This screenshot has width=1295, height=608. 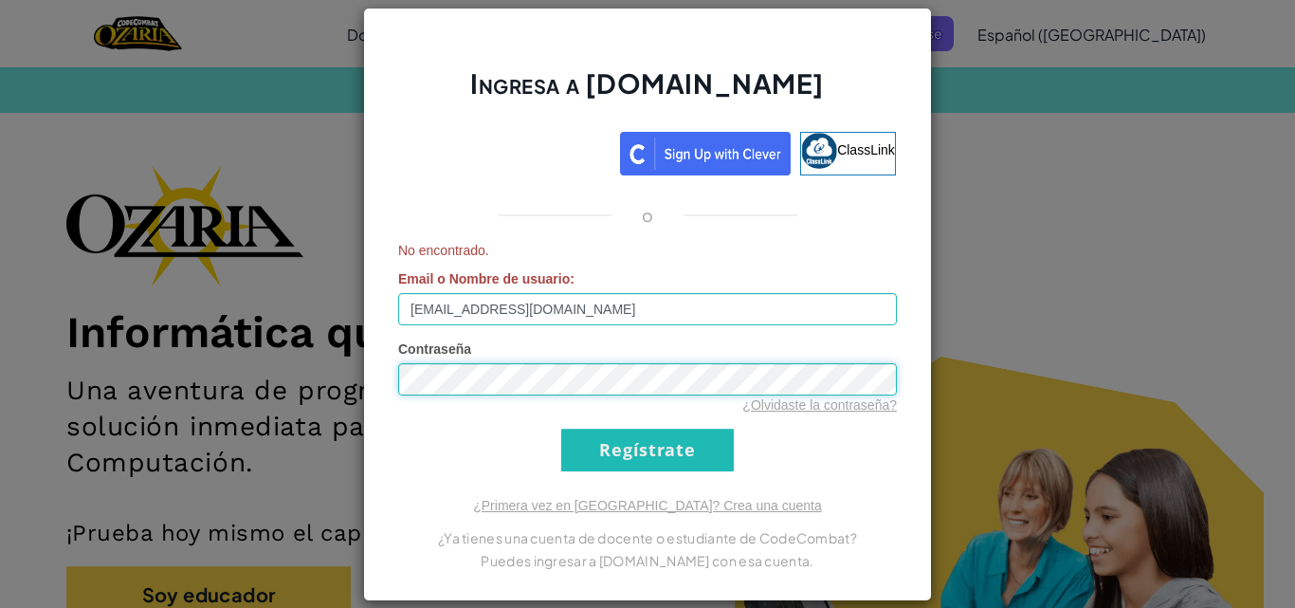 What do you see at coordinates (819, 405) in the screenshot?
I see `a: ¿Olvidaste la contraseña?` at bounding box center [819, 405].